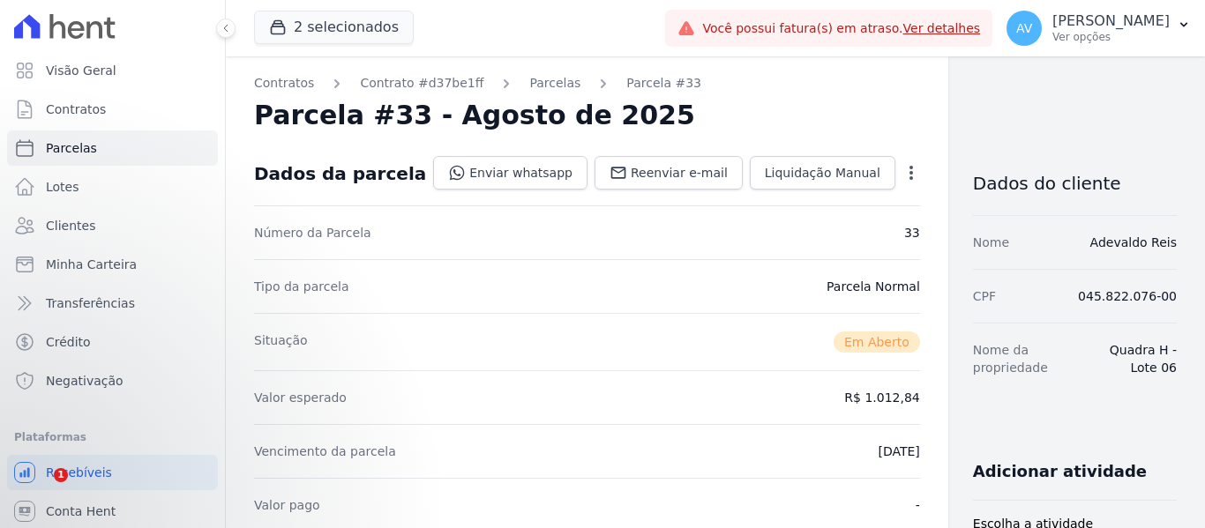  I want to click on span: Minha Carteira, so click(91, 265).